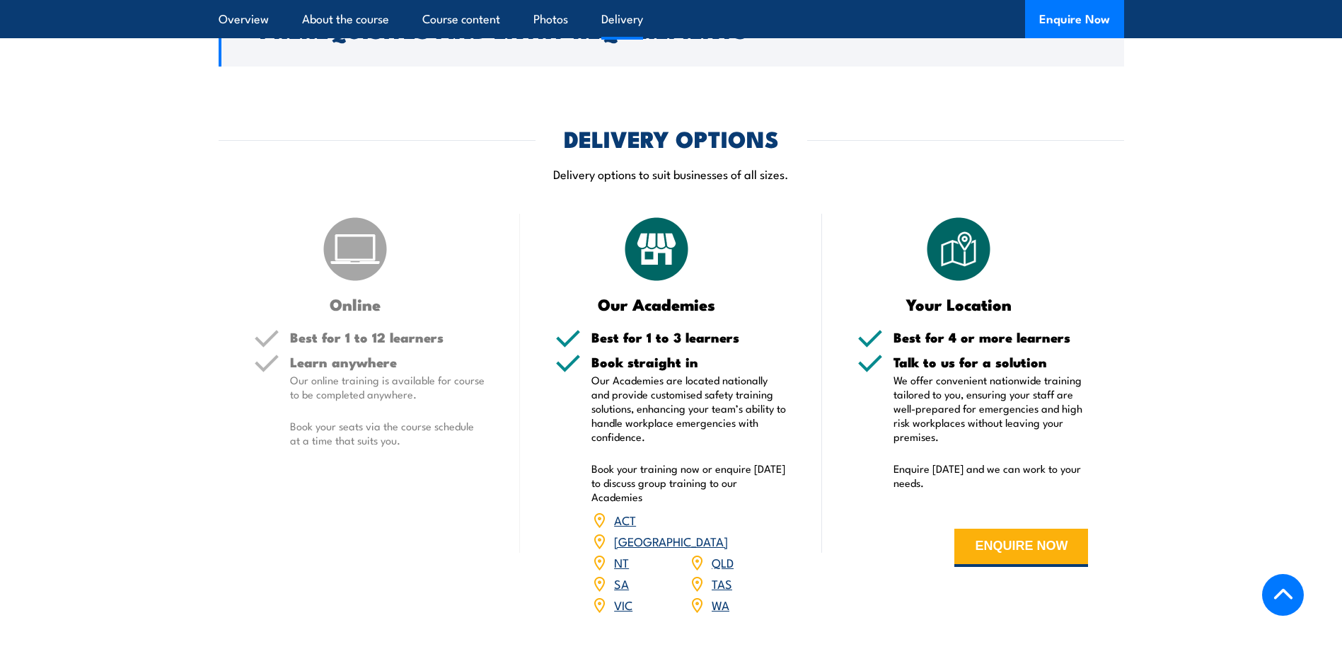  What do you see at coordinates (722, 562) in the screenshot?
I see `a: QLD` at bounding box center [722, 562].